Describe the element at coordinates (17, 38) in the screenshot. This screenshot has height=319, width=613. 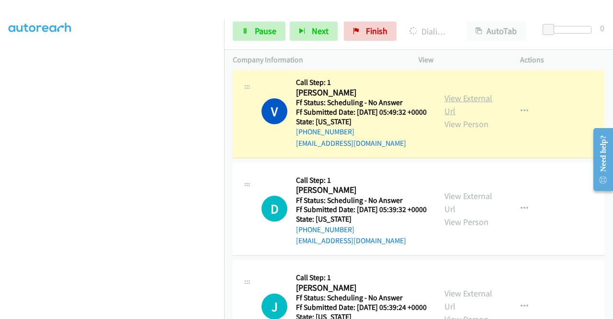
I see `div: Open Resource Center` at that location.